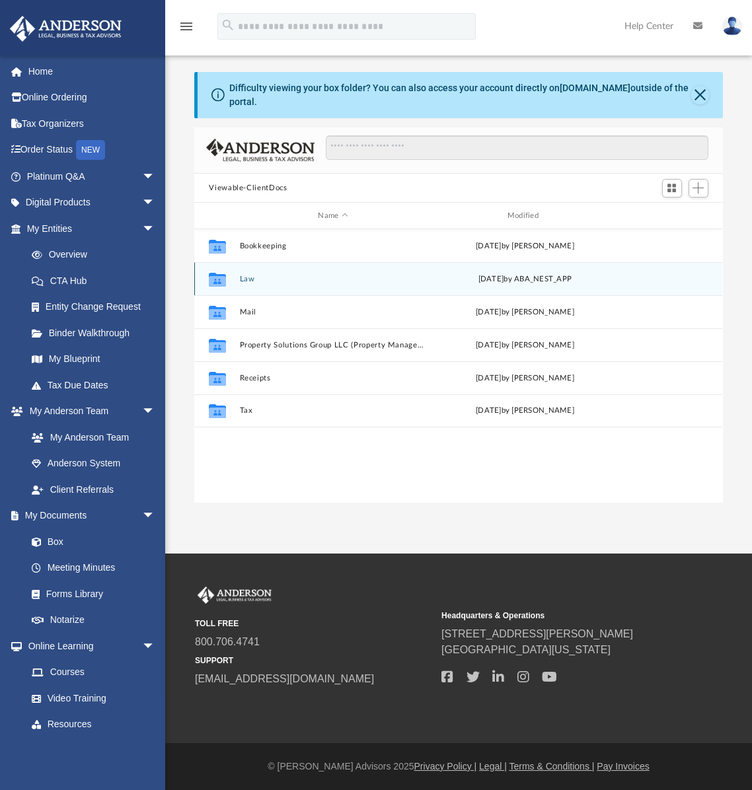 This screenshot has width=752, height=790. I want to click on a: Billingarrow_drop_down, so click(92, 751).